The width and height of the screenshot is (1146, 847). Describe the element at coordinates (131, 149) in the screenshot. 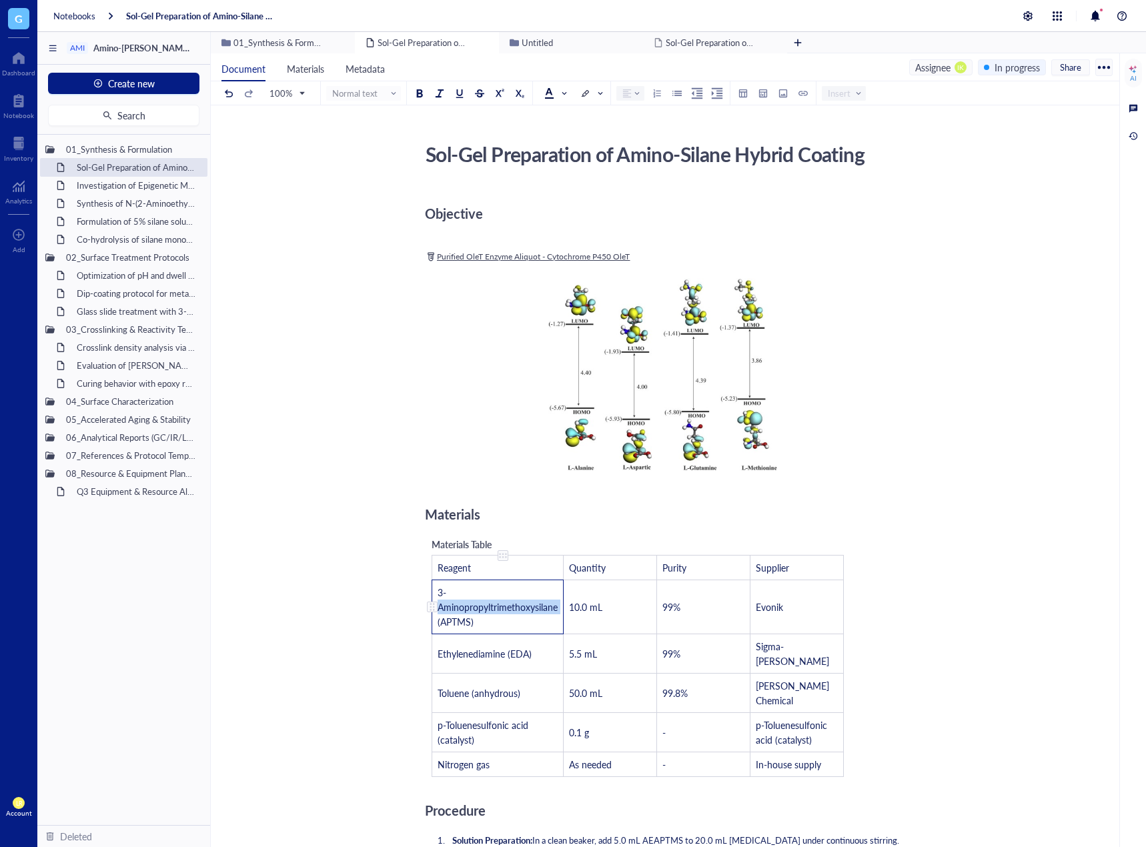

I see `div: 01_Synthesis & Formulation` at that location.